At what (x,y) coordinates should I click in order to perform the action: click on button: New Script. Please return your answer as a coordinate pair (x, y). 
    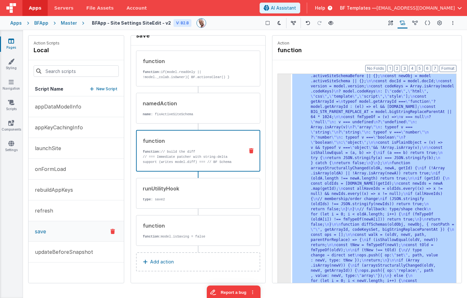
    Looking at the image, I should click on (104, 89).